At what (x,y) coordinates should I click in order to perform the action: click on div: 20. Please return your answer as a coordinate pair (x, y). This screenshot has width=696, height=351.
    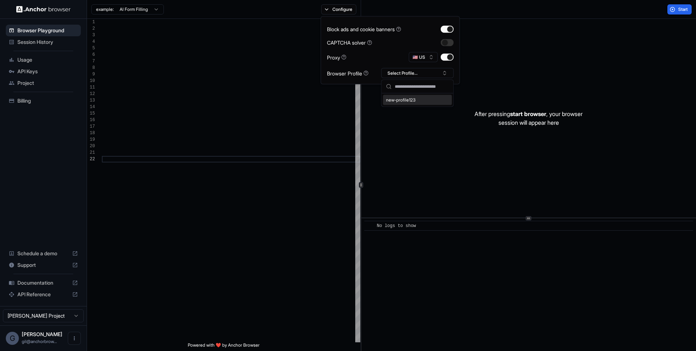
    Looking at the image, I should click on (91, 146).